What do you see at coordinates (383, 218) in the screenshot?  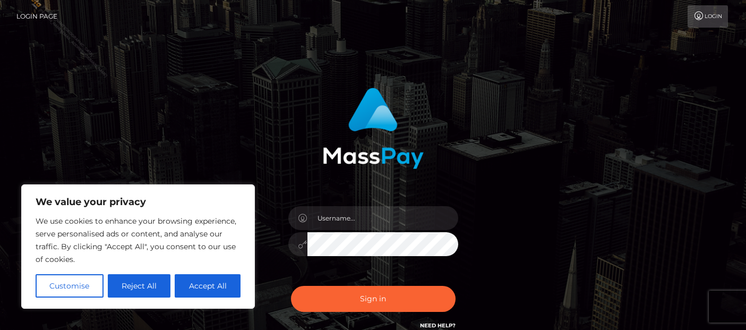 I see `input: Username...` at bounding box center [383, 218].